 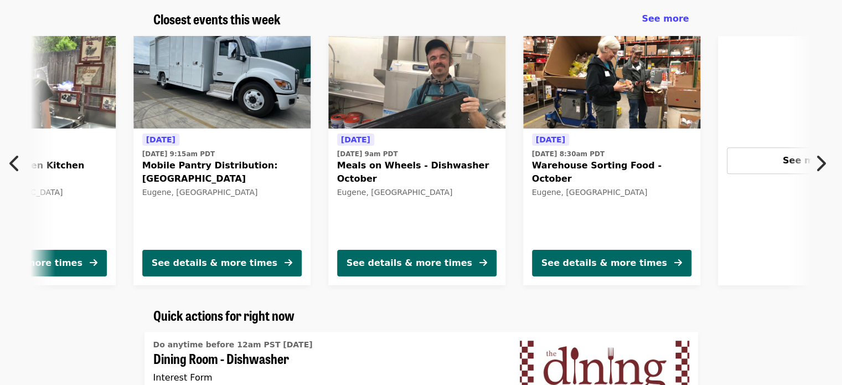 What do you see at coordinates (15, 163) in the screenshot?
I see `i: chevron-left icon` at bounding box center [15, 163].